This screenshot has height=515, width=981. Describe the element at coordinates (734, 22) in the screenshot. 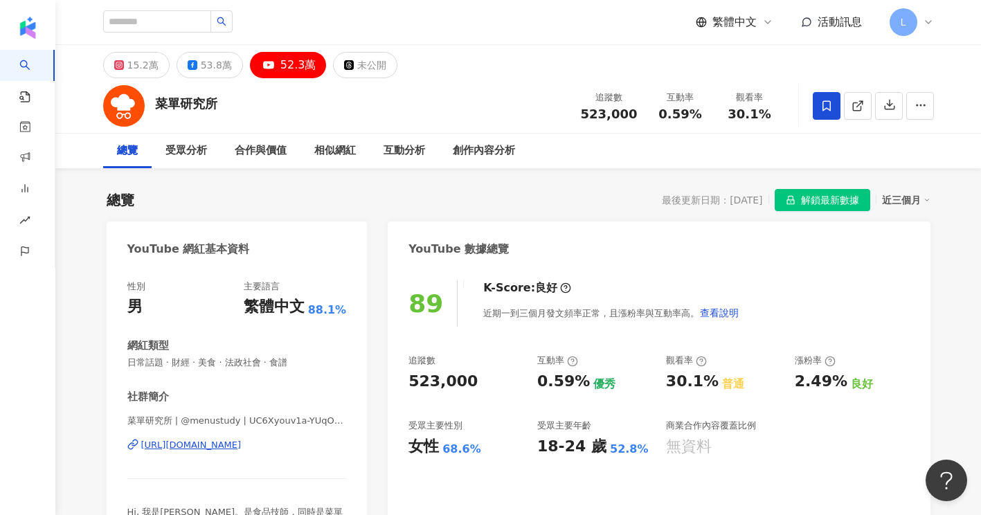

I see `span: 繁體中文` at that location.